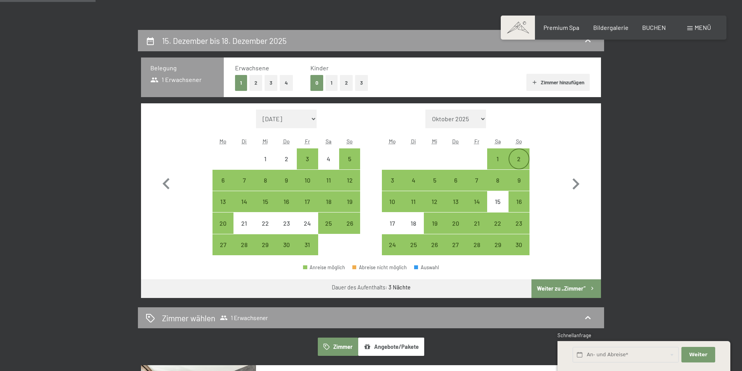 The width and height of the screenshot is (742, 371). Describe the element at coordinates (286, 202) in the screenshot. I see `div: Thu Oct 16 2025` at that location.